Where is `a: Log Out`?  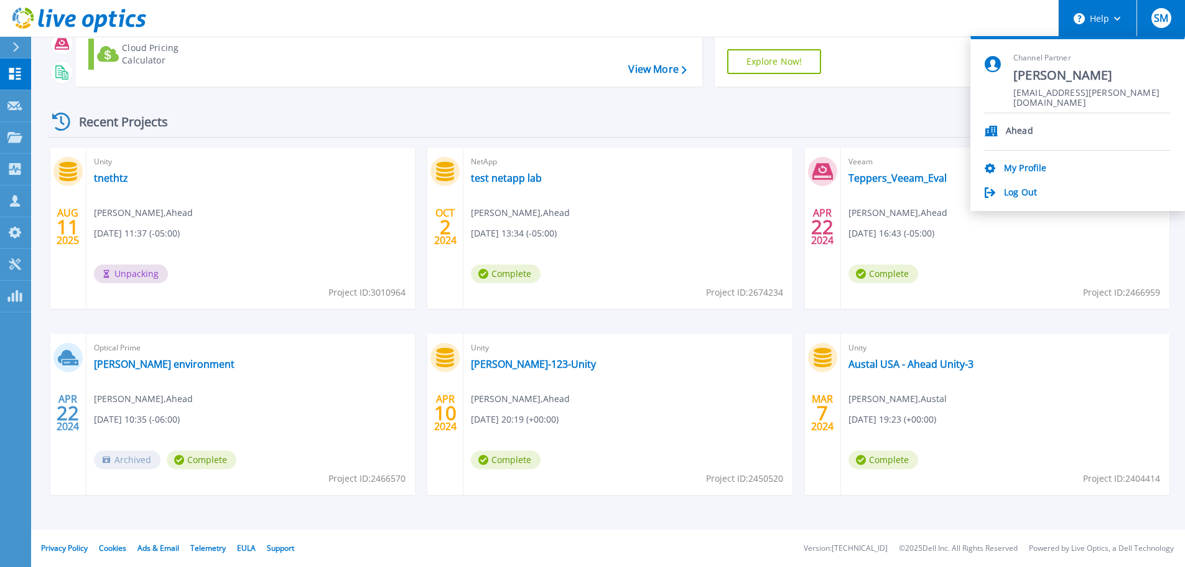
a: Log Out is located at coordinates (1020, 193).